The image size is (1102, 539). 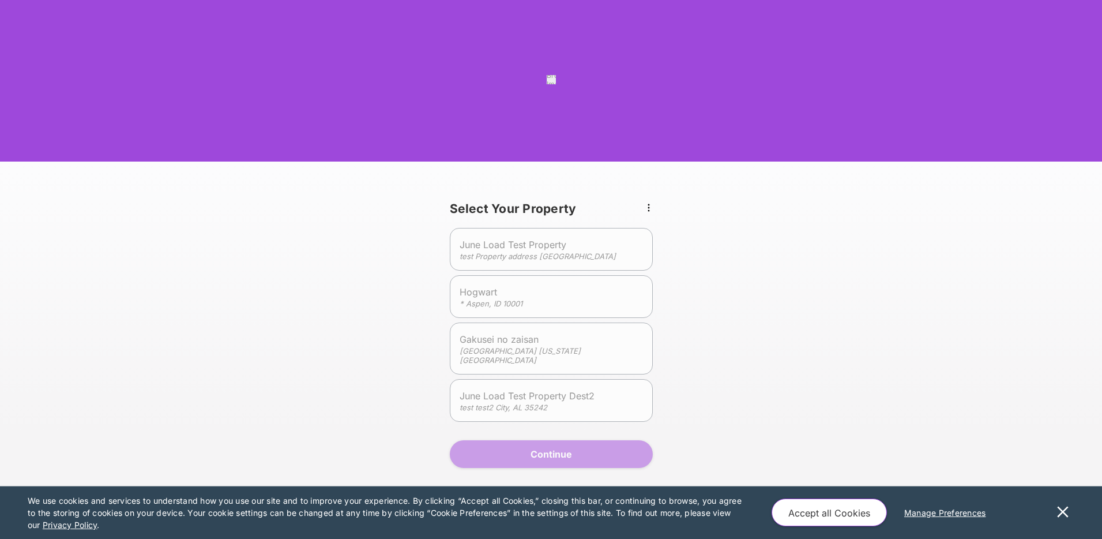 I want to click on button: Continue, so click(x=551, y=454).